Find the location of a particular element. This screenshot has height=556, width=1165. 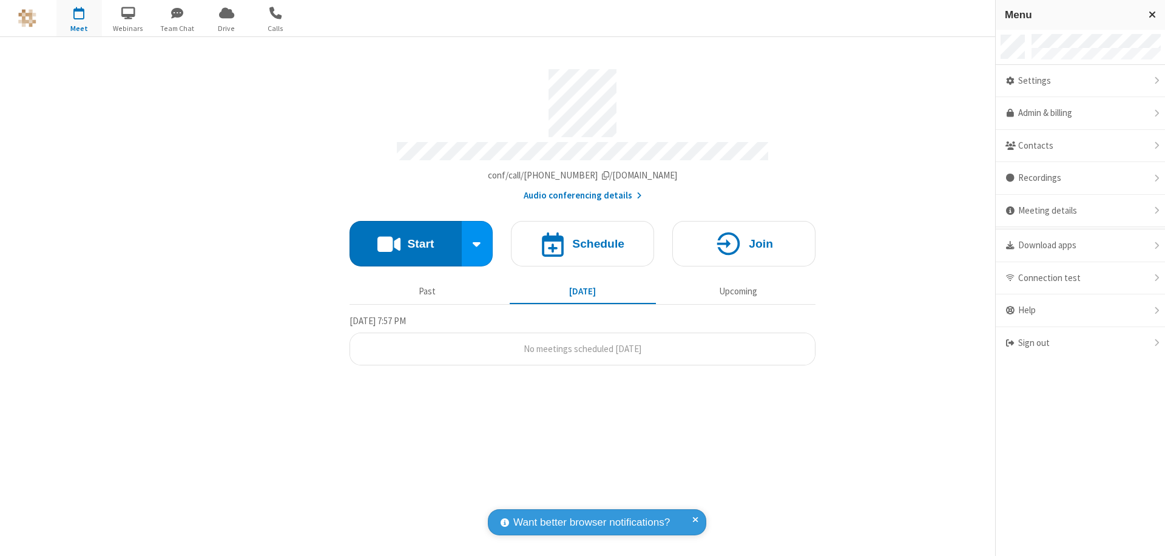

button: Start is located at coordinates (405, 243).